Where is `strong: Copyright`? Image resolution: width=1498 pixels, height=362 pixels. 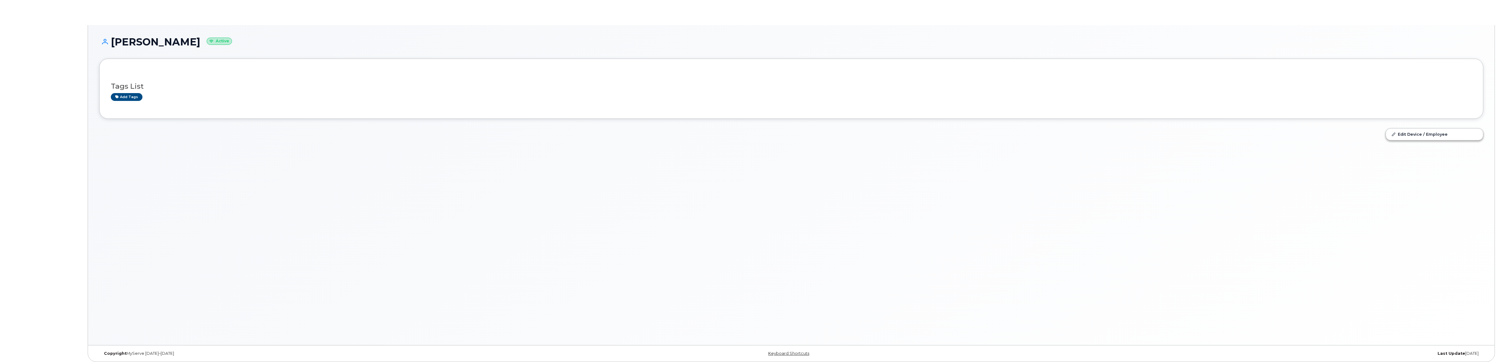
strong: Copyright is located at coordinates (115, 353).